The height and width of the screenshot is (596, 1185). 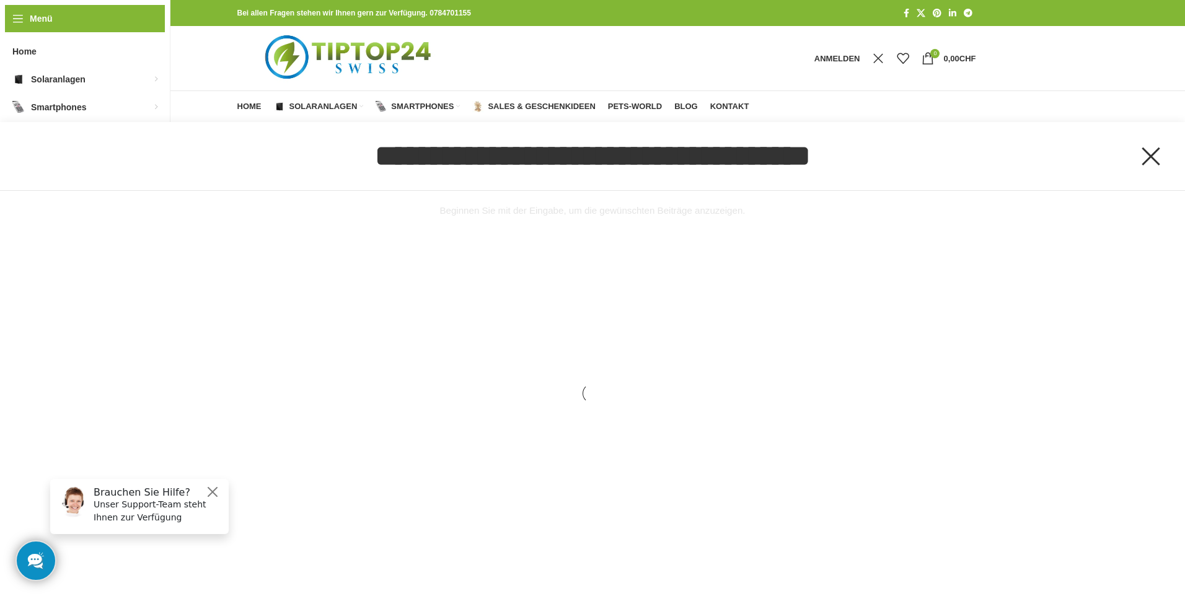 What do you see at coordinates (730, 107) in the screenshot?
I see `a: Kontakt` at bounding box center [730, 107].